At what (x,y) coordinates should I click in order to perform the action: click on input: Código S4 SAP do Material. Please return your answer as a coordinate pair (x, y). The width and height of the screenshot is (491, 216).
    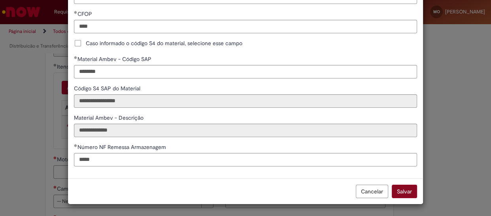
    Looking at the image, I should click on (246, 101).